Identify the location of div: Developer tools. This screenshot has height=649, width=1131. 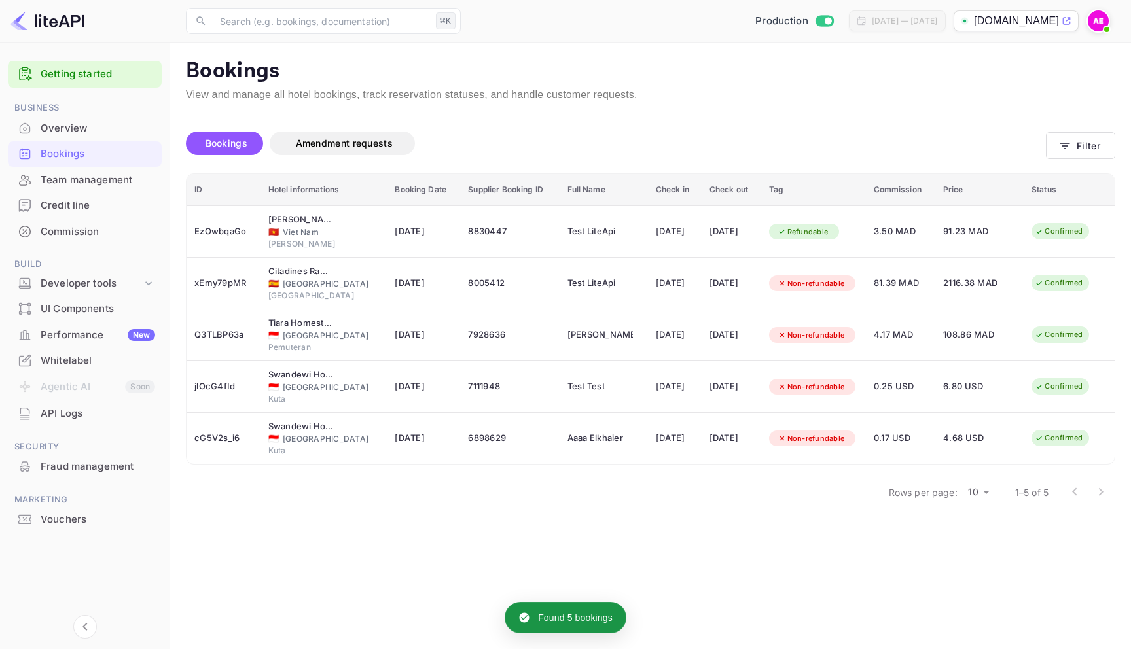
(84, 283).